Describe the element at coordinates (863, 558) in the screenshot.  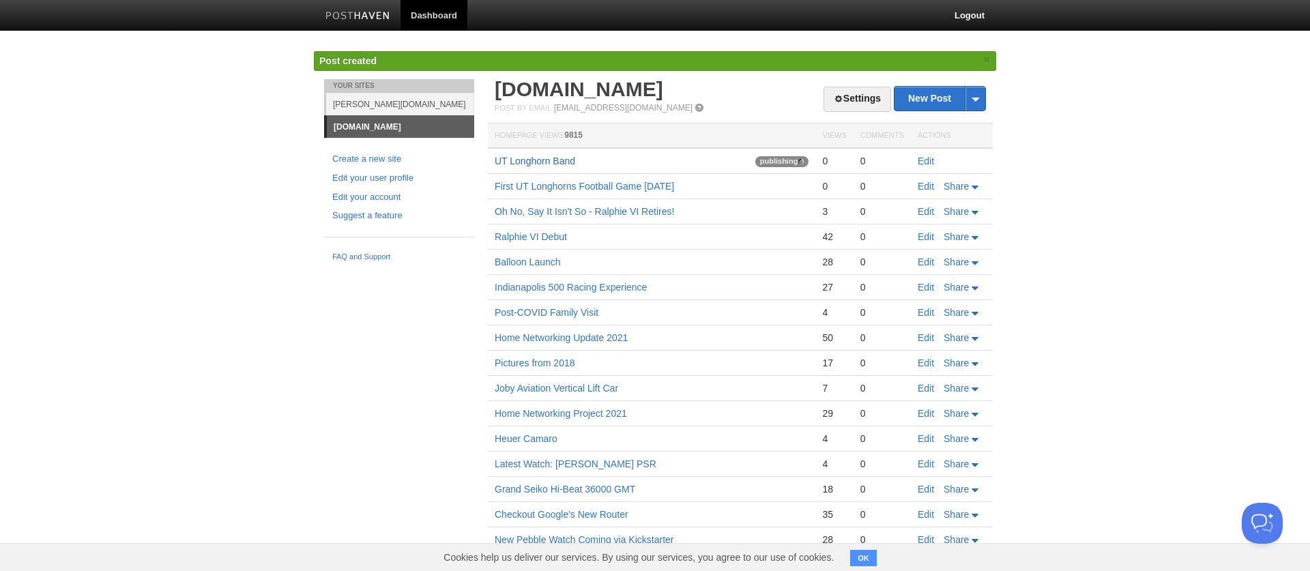
I see `button: OK` at that location.